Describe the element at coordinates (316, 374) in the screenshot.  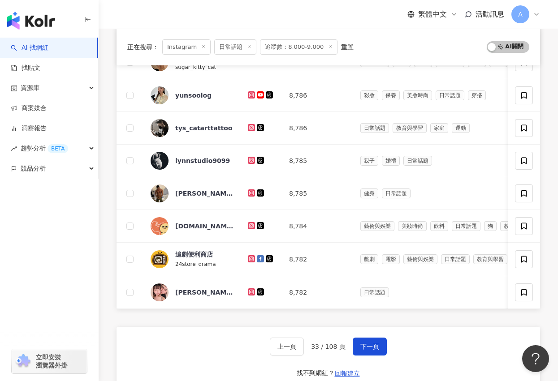
I see `div: 找不到網紅？` at that location.